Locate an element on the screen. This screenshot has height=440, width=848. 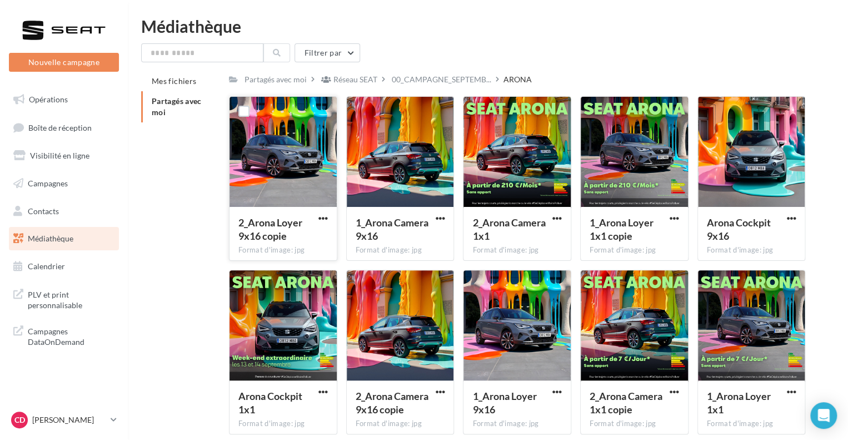
span: Opérations is located at coordinates (48, 99).